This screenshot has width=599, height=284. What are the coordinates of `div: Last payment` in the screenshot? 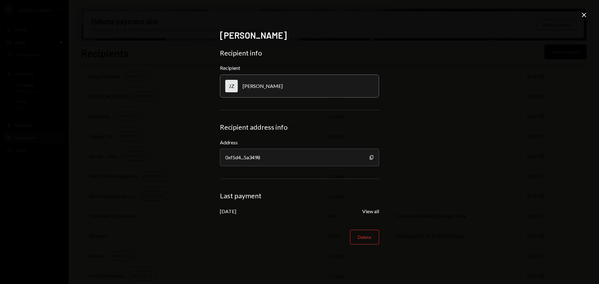 It's located at (299, 196).